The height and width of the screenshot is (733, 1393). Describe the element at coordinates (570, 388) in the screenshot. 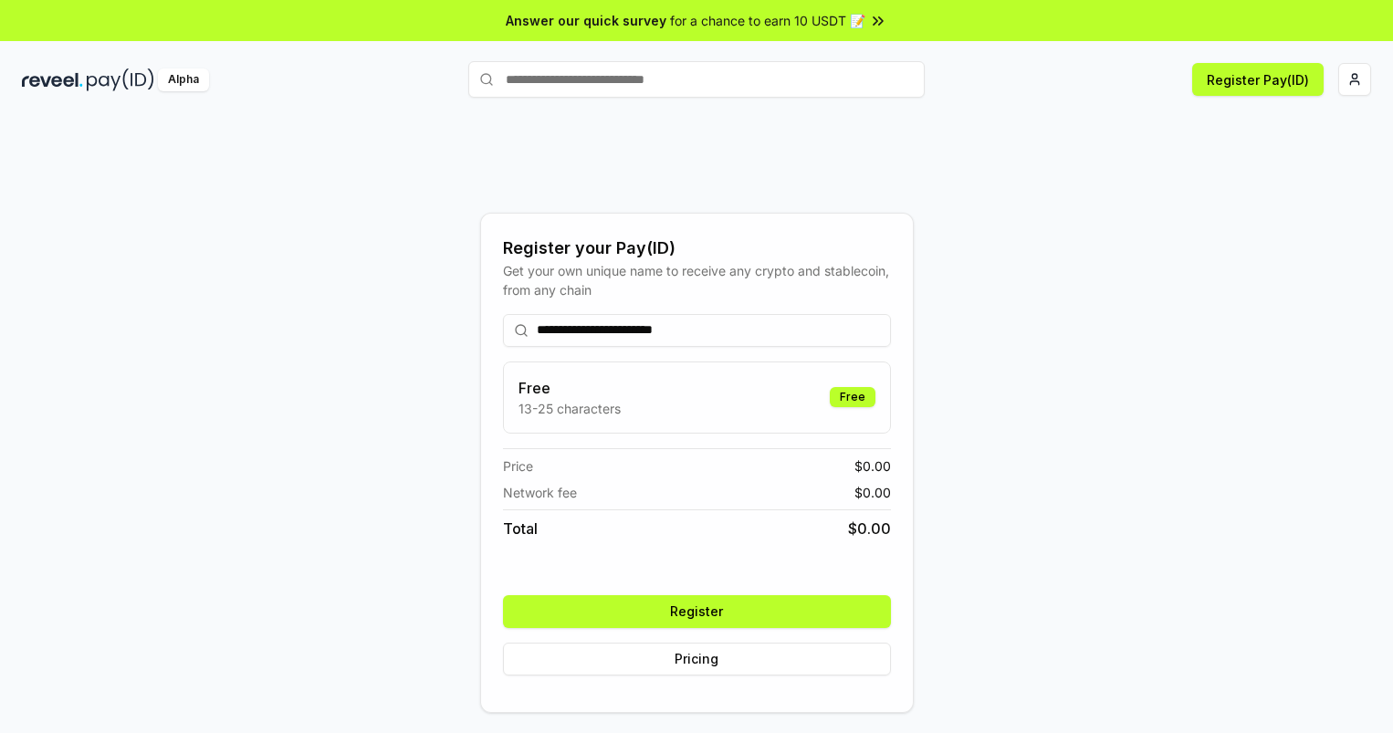

I see `h3: Free` at that location.